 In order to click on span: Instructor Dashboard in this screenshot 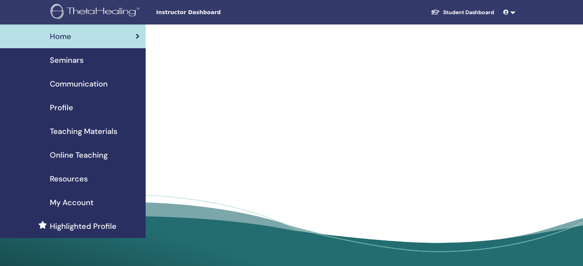, I will do `click(214, 12)`.